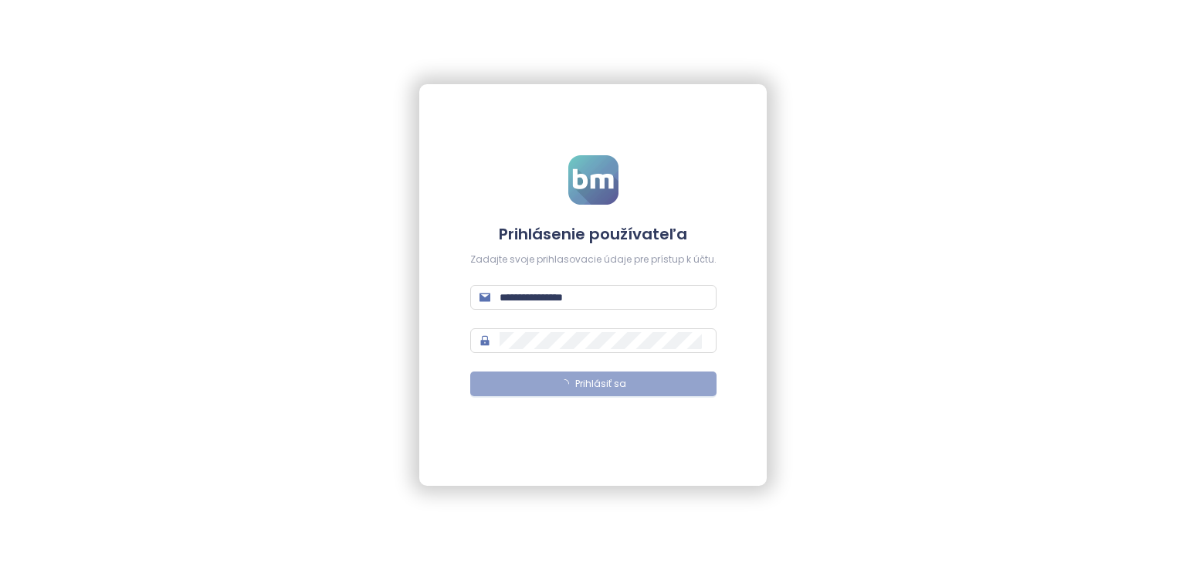 Image resolution: width=1186 pixels, height=570 pixels. Describe the element at coordinates (485, 297) in the screenshot. I see `span: mail` at that location.